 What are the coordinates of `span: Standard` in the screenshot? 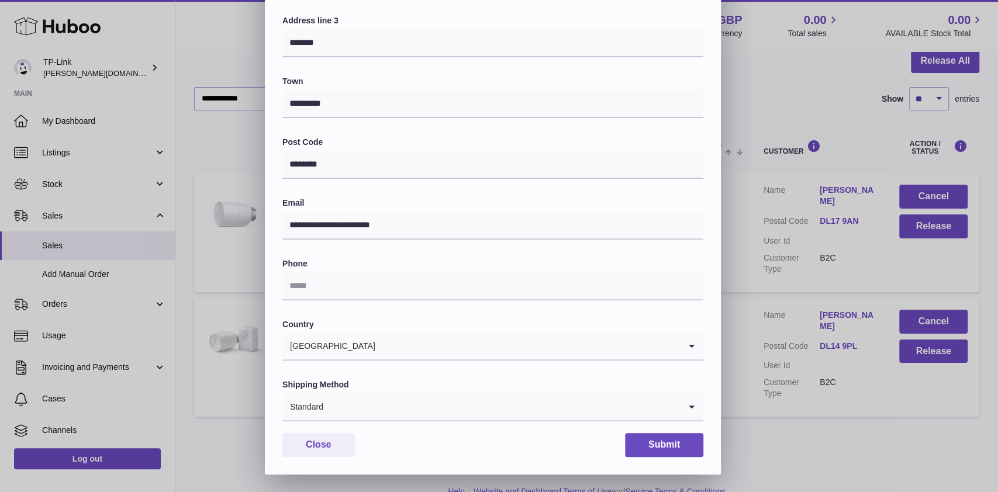 It's located at (303, 407).